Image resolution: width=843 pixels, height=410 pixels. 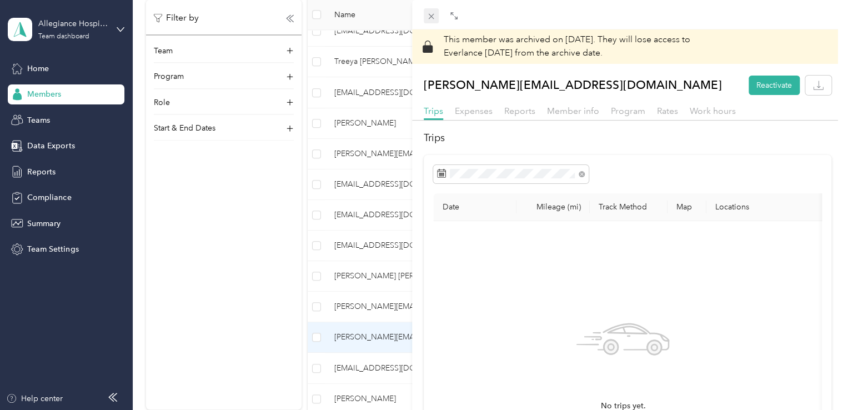 I want to click on span: Rates, so click(x=668, y=111).